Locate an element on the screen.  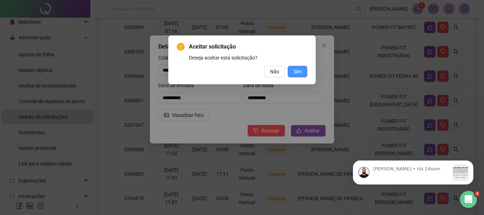
span: 2 is located at coordinates (478, 194).